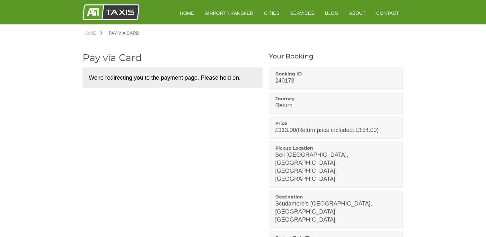 The image size is (486, 237). What do you see at coordinates (287, 130) in the screenshot?
I see `span: 313.00` at bounding box center [287, 130].